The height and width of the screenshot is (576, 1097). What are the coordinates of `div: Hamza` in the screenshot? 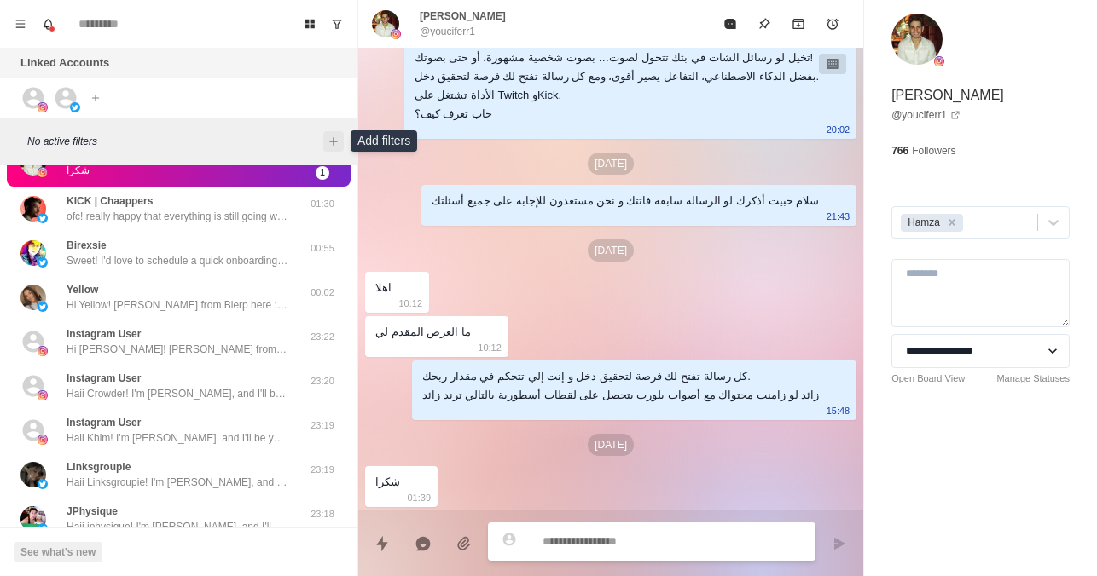 It's located at (922, 223).